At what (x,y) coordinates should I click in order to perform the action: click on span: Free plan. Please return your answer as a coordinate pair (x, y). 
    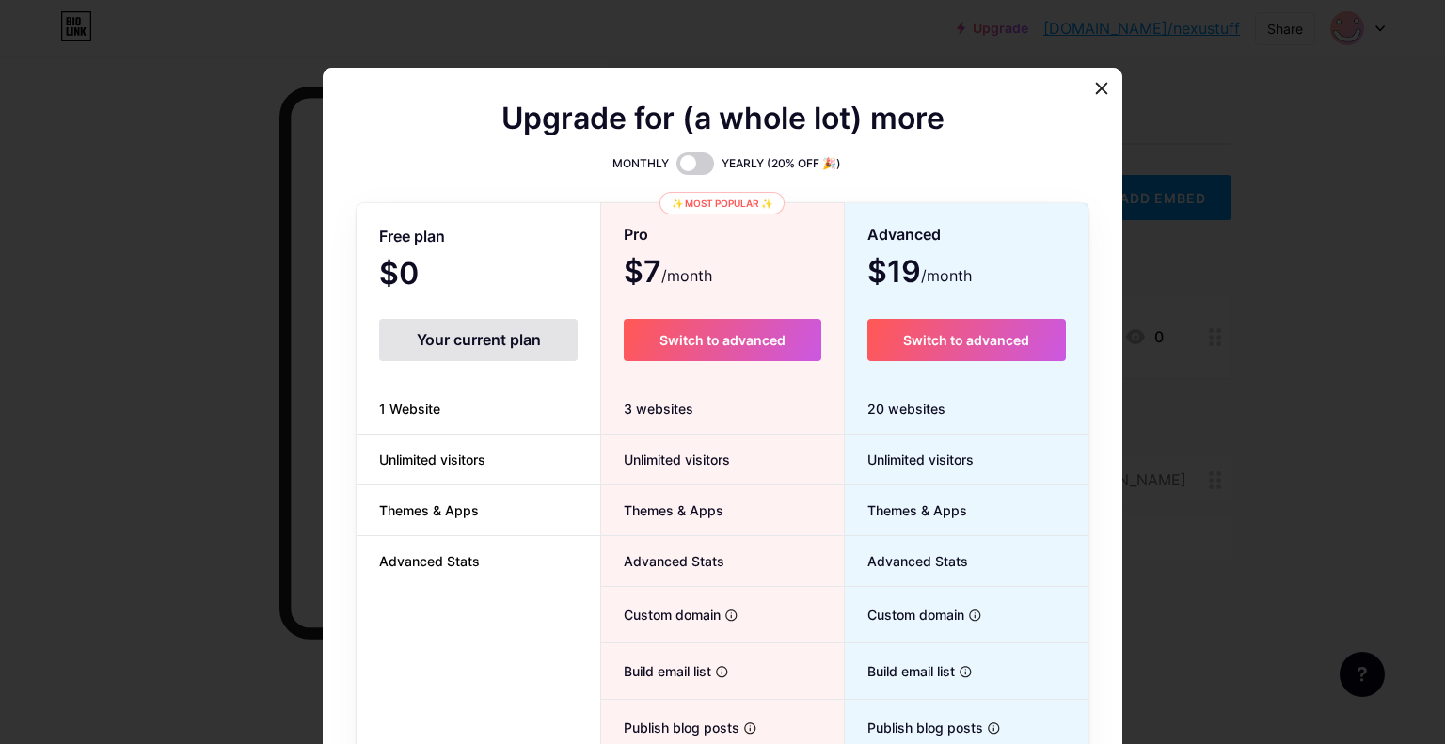
    Looking at the image, I should click on (412, 236).